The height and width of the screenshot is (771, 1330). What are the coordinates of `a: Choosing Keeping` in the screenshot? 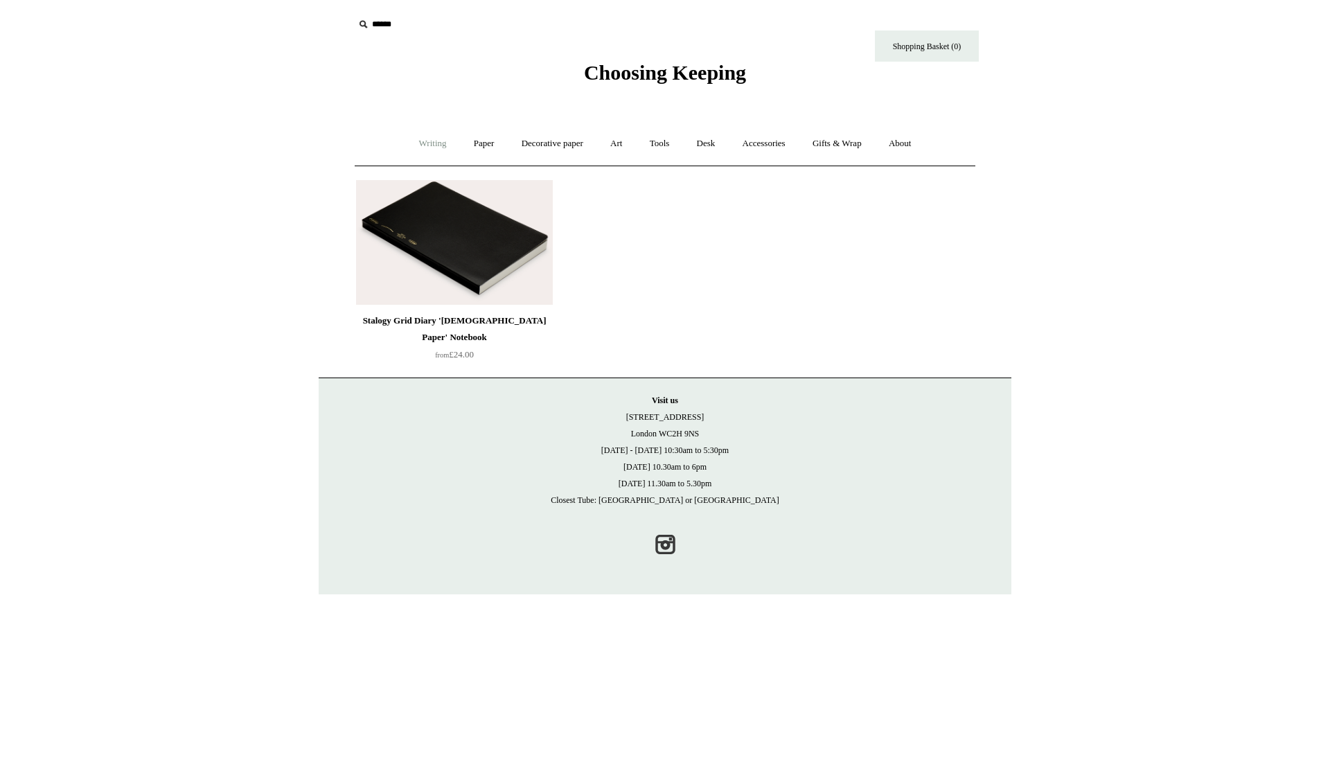 It's located at (665, 77).